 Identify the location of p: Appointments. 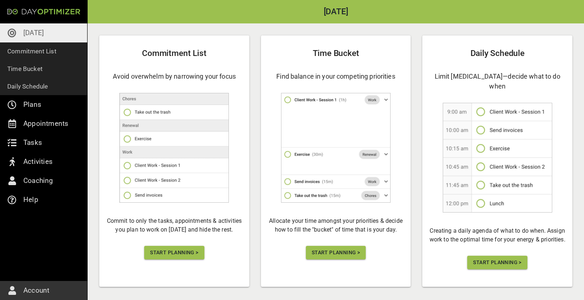
(46, 123).